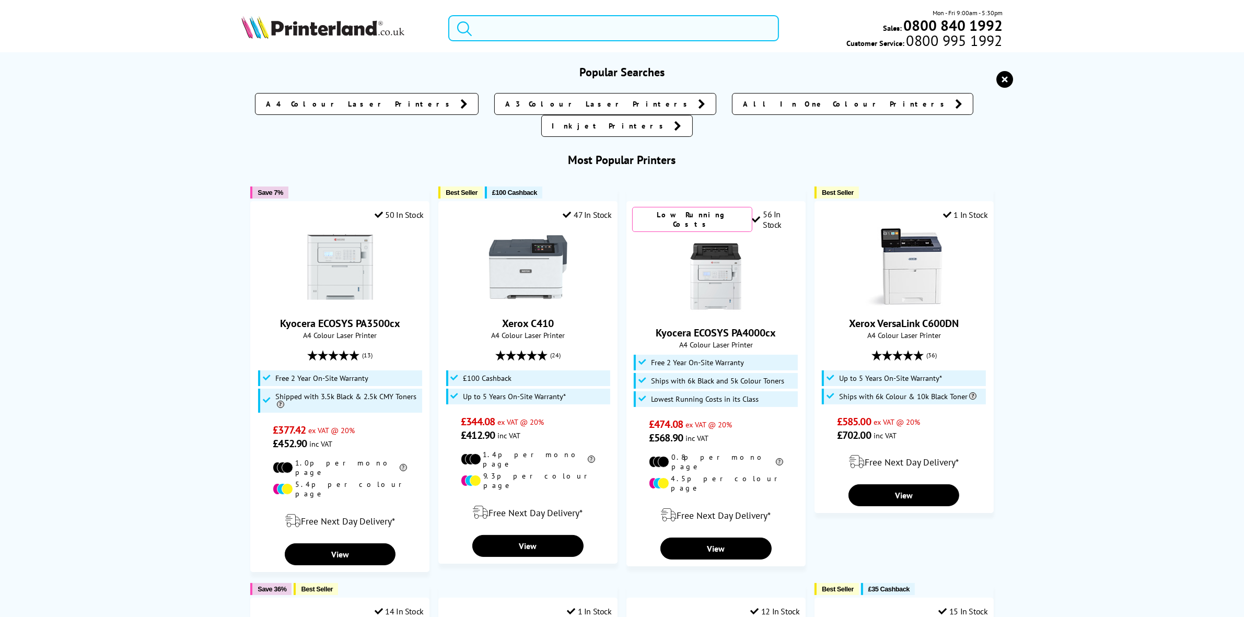  What do you see at coordinates (968, 13) in the screenshot?
I see `span: Mon - Fri 9:00am - 5:30pm` at bounding box center [968, 13].